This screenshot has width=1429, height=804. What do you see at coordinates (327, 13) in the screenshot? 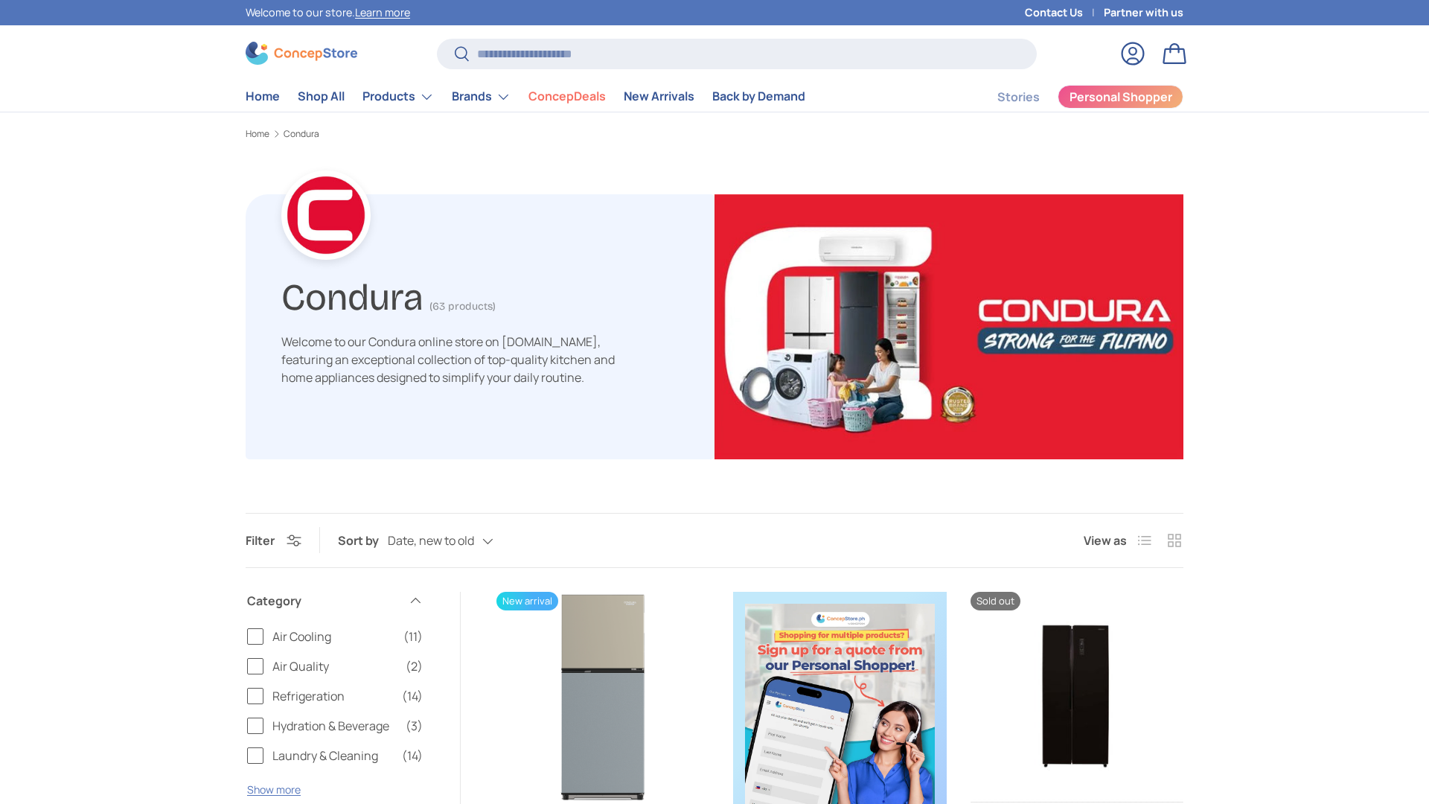
I see `p: Welcome to our store.` at bounding box center [327, 13].